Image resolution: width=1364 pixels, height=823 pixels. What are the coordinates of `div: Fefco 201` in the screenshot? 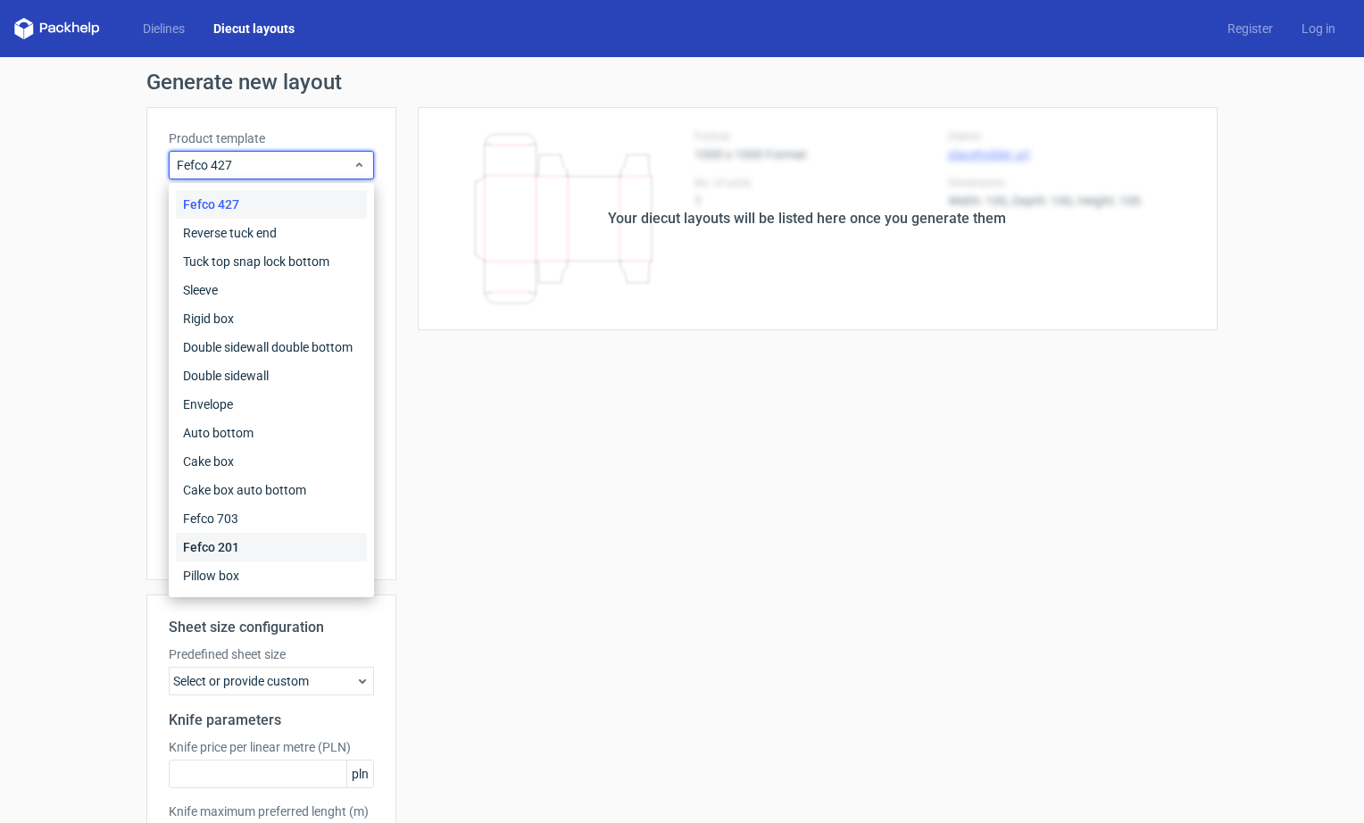 It's located at (271, 547).